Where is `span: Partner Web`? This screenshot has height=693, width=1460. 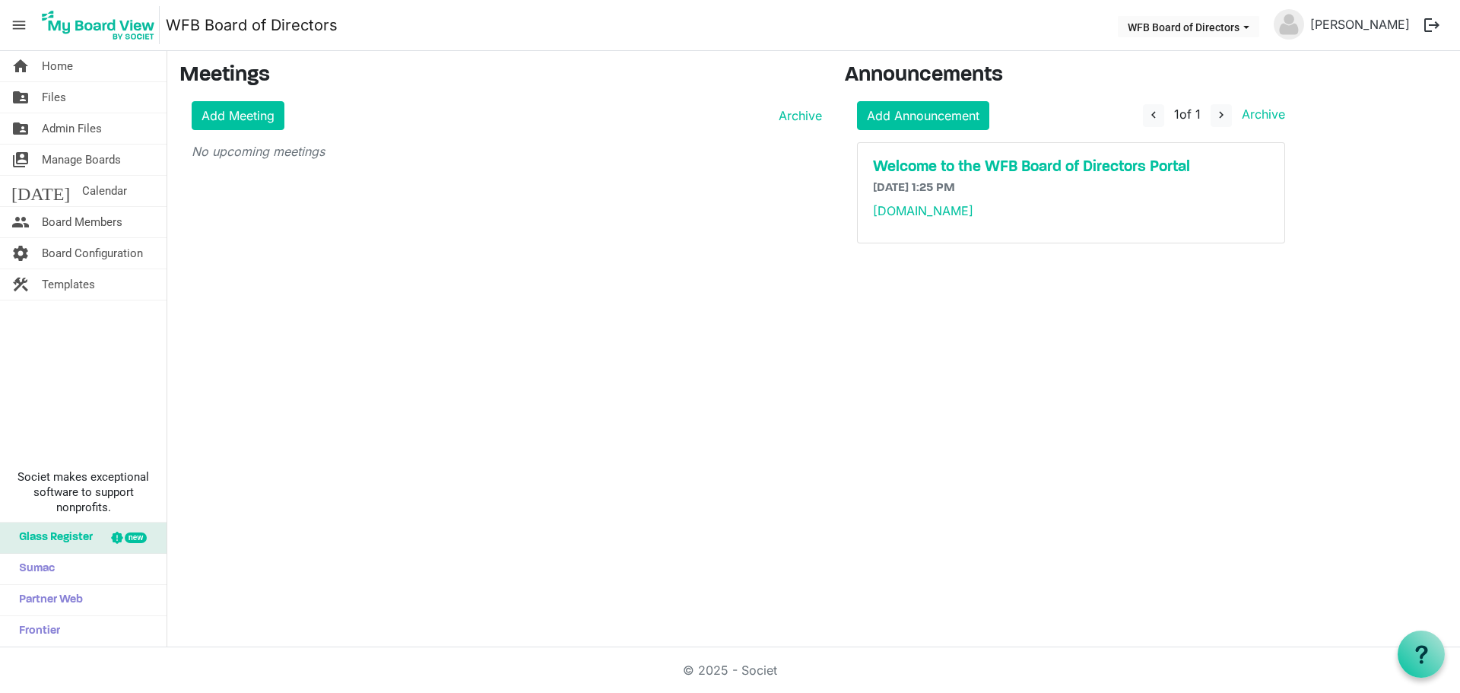 span: Partner Web is located at coordinates (47, 600).